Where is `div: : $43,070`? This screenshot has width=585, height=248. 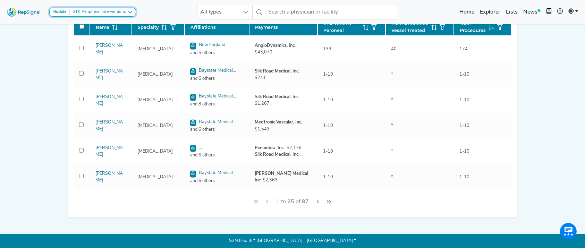
div: : $43,070 is located at coordinates (284, 49).